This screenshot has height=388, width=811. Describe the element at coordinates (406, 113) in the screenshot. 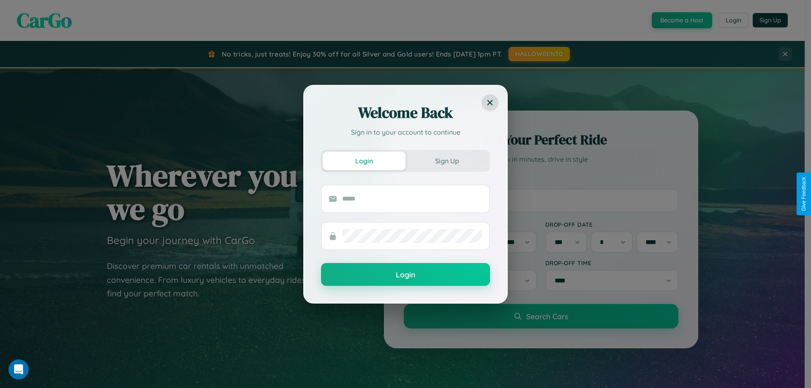

I see `h2: Welcome Back` at that location.